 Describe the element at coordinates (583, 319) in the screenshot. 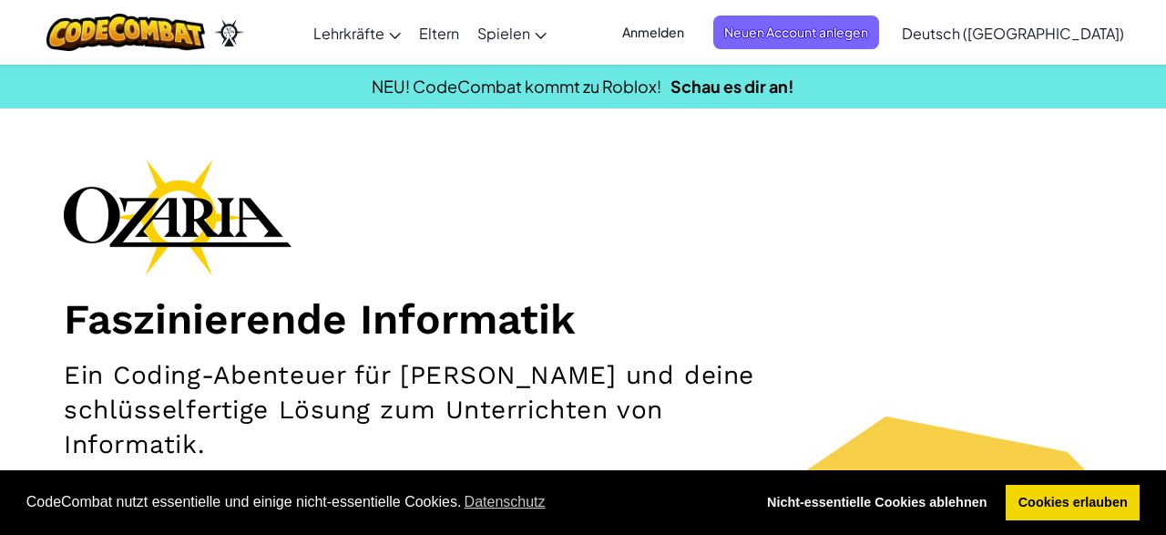

I see `h1: Faszinierende Informatik` at that location.